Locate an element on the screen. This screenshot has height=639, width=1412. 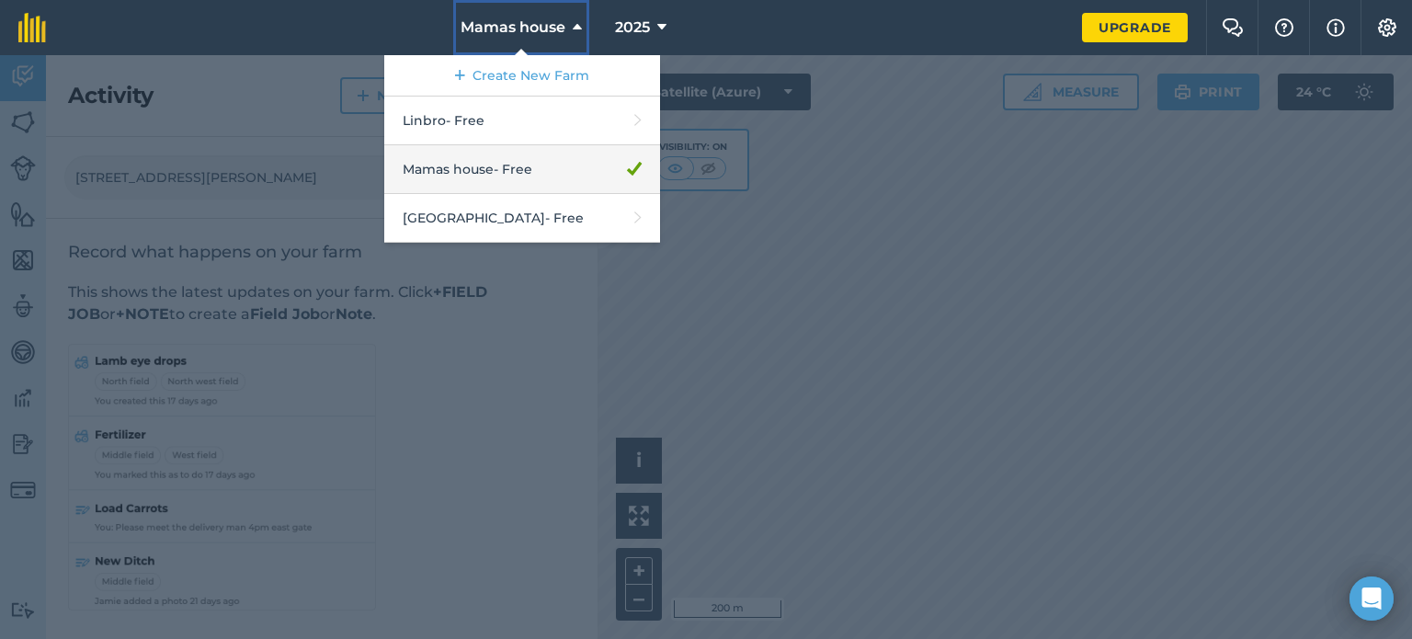
span: Mamas house is located at coordinates (513, 28).